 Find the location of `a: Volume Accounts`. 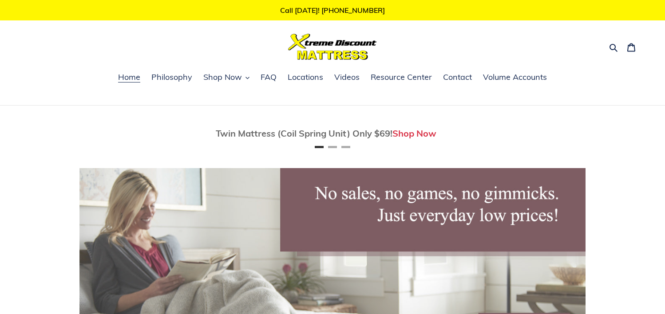

a: Volume Accounts is located at coordinates (515, 78).